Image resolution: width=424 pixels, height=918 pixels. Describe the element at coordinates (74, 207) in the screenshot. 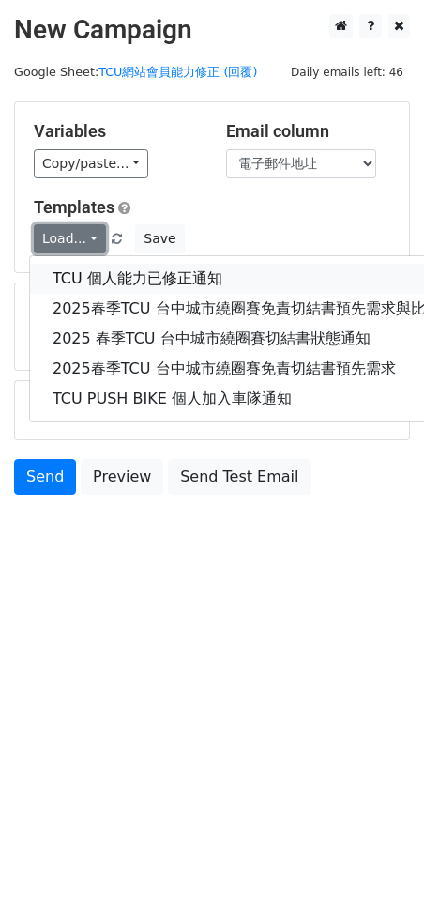

I see `a: Templates` at that location.